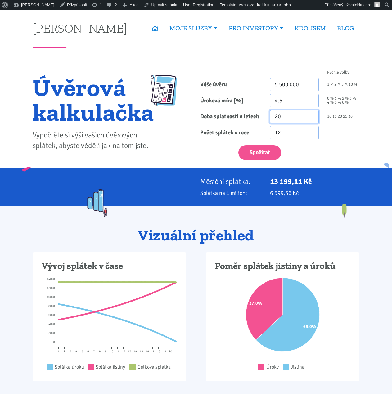  What do you see at coordinates (344, 84) in the screenshot?
I see `a: 5 M` at bounding box center [344, 84].